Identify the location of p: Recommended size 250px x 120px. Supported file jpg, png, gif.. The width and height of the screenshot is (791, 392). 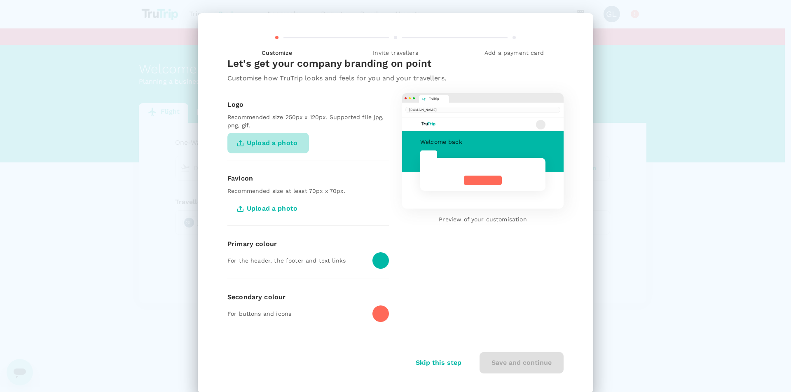
(308, 121).